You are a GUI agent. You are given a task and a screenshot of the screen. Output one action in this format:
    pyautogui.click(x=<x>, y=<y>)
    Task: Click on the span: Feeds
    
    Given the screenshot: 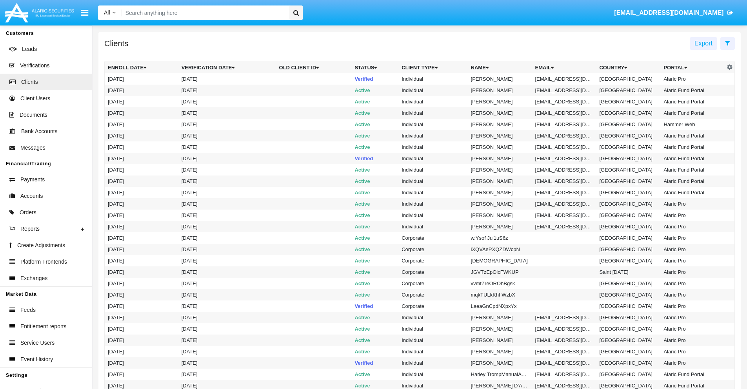 What is the action you would take?
    pyautogui.click(x=28, y=310)
    